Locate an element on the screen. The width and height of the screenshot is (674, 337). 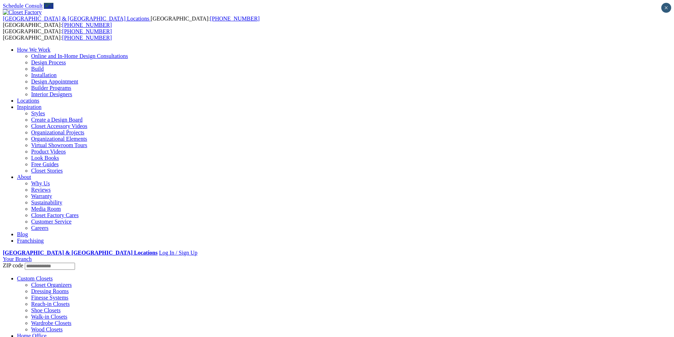
a: Installation is located at coordinates (44, 75).